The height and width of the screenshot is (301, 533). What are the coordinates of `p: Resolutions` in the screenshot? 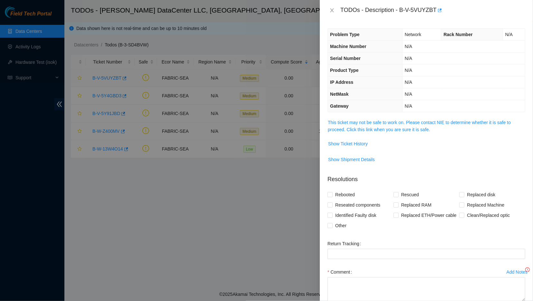 It's located at (426, 176).